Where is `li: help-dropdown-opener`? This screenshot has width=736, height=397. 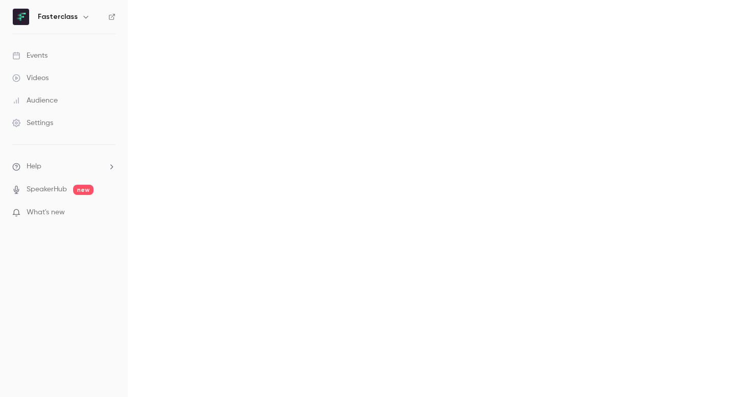
li: help-dropdown-opener is located at coordinates (64, 167).